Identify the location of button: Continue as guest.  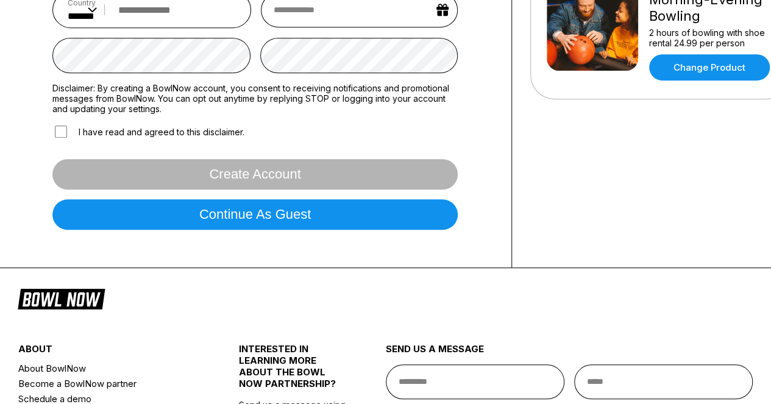
(255, 214).